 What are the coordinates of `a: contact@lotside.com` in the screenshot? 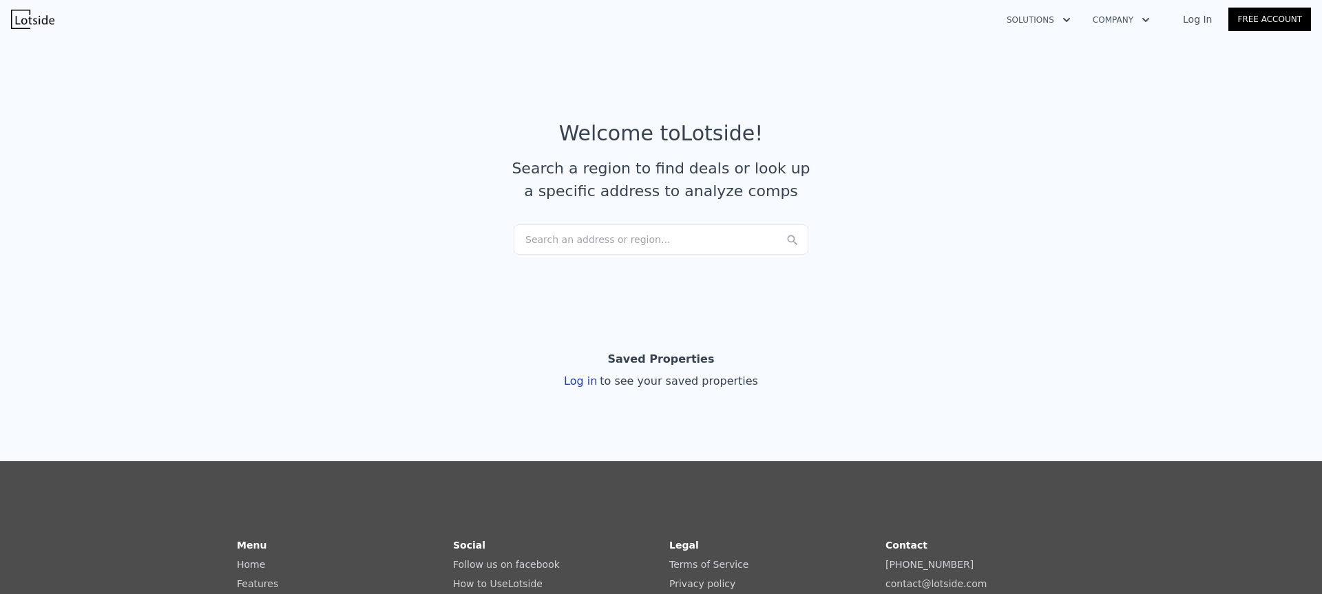 It's located at (936, 584).